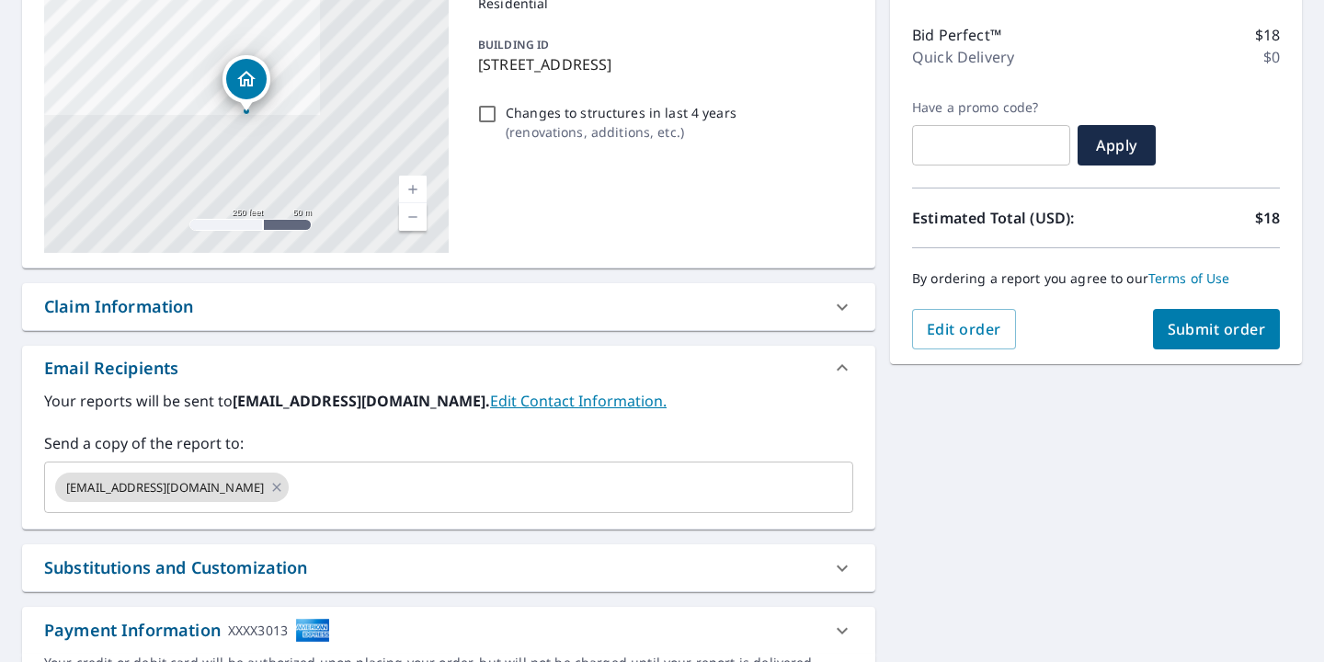 The image size is (1324, 662). What do you see at coordinates (1217, 329) in the screenshot?
I see `button: Submit order` at bounding box center [1217, 329].